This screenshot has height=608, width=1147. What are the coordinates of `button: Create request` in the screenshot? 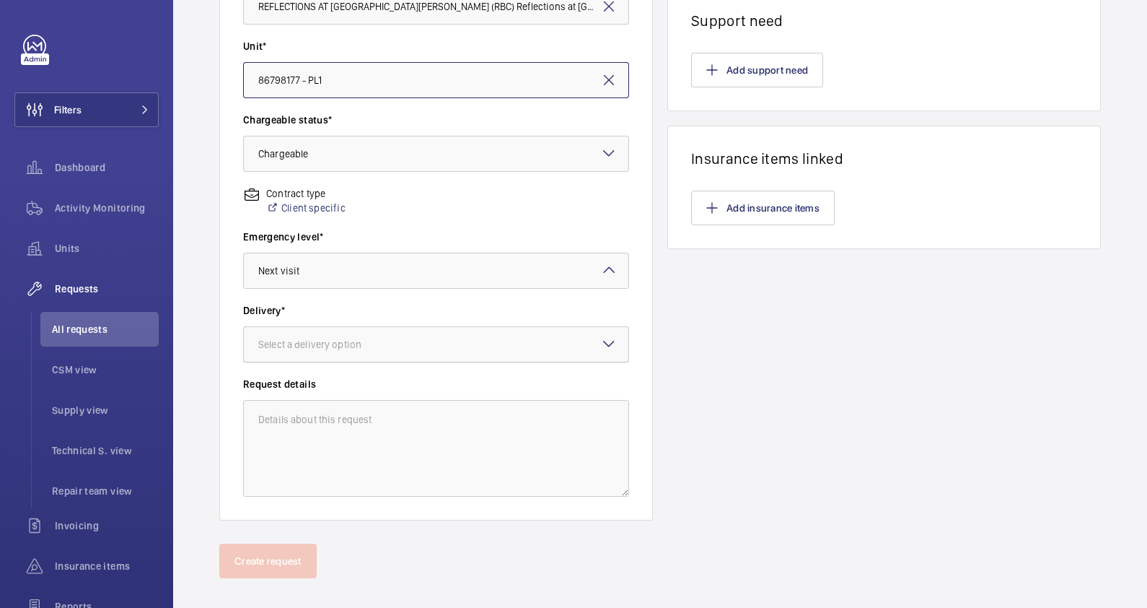 It's located at (268, 561).